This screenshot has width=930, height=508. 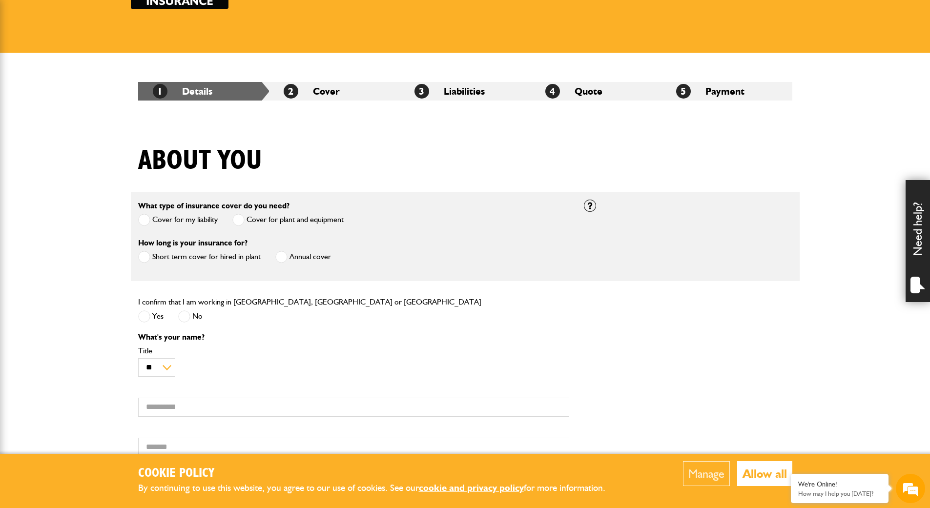 What do you see at coordinates (471, 488) in the screenshot?
I see `a: cookie and privacy policy` at bounding box center [471, 488].